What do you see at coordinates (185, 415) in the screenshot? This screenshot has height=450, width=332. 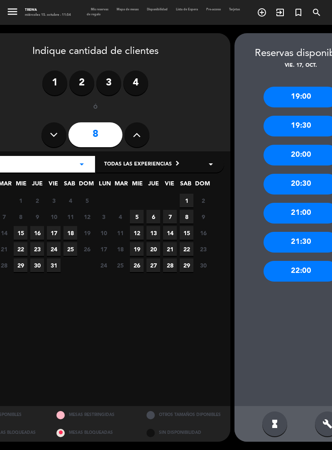 I see `div: OTROS TAMAÑOS DIPONIBLES` at bounding box center [185, 415].